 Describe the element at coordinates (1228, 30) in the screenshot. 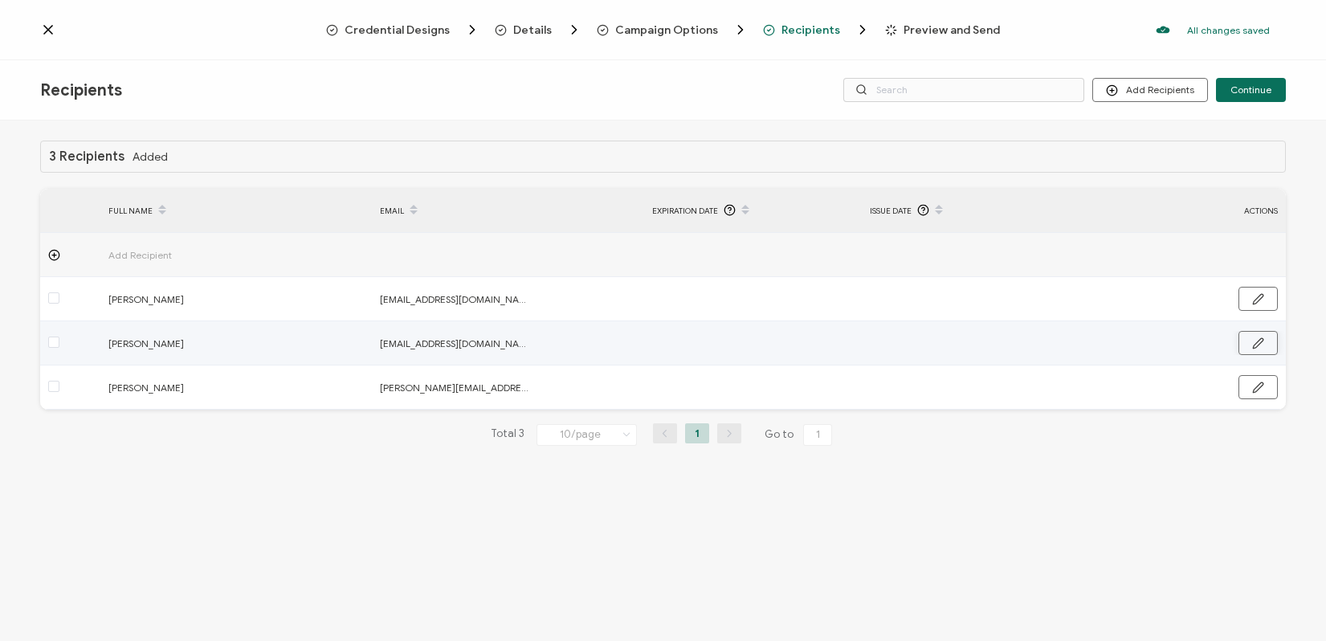

I see `p: All changes saved` at that location.